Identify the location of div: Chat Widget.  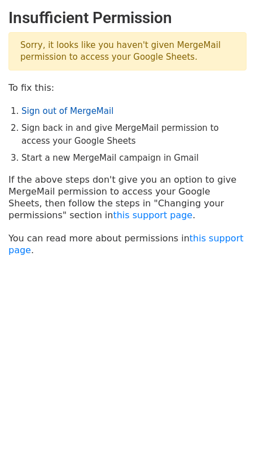
(227, 423).